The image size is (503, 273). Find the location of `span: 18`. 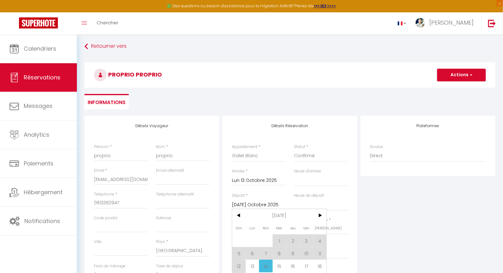

span: 18 is located at coordinates (320, 266).